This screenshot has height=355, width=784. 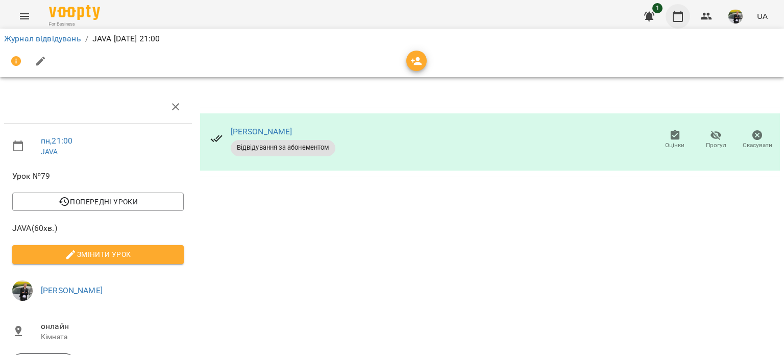 I want to click on span: Прогул, so click(x=716, y=145).